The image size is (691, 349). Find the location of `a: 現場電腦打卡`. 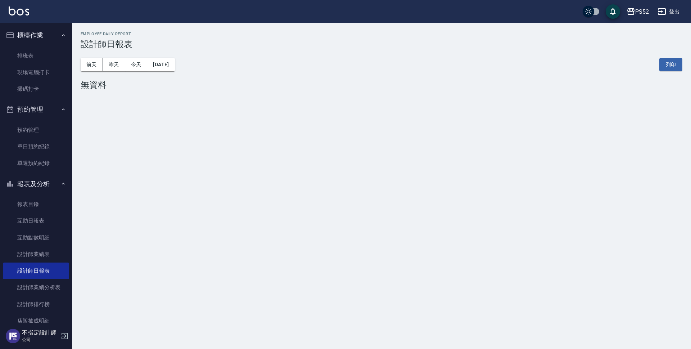

a: 現場電腦打卡 is located at coordinates (36, 72).